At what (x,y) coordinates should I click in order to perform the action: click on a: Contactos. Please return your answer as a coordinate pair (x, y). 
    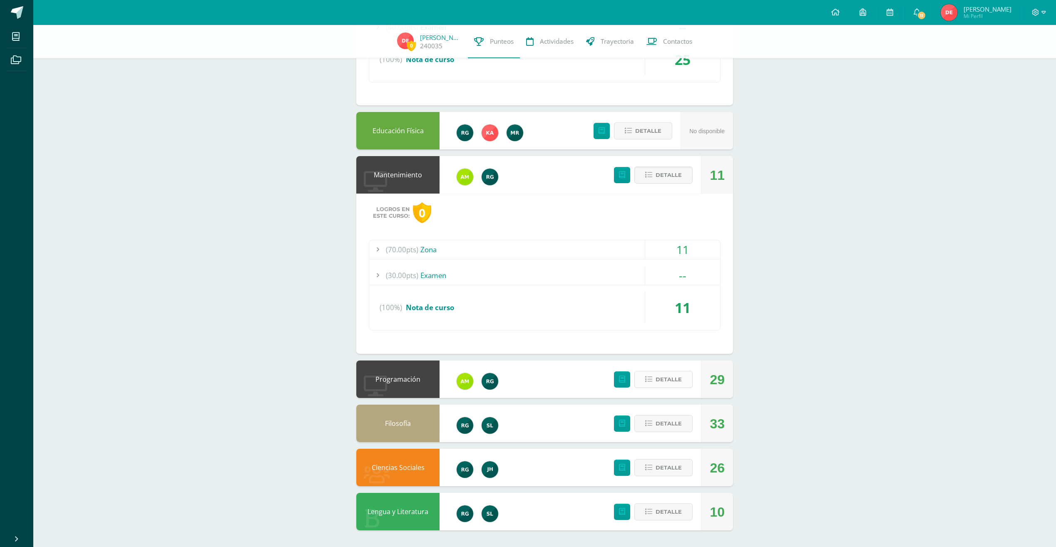
    Looking at the image, I should click on (669, 42).